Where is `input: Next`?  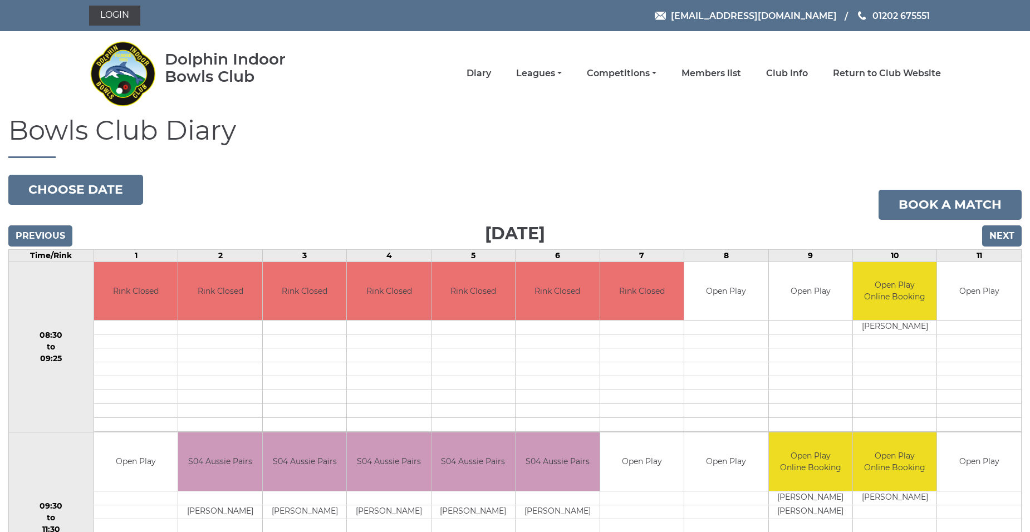
input: Next is located at coordinates (1001, 236).